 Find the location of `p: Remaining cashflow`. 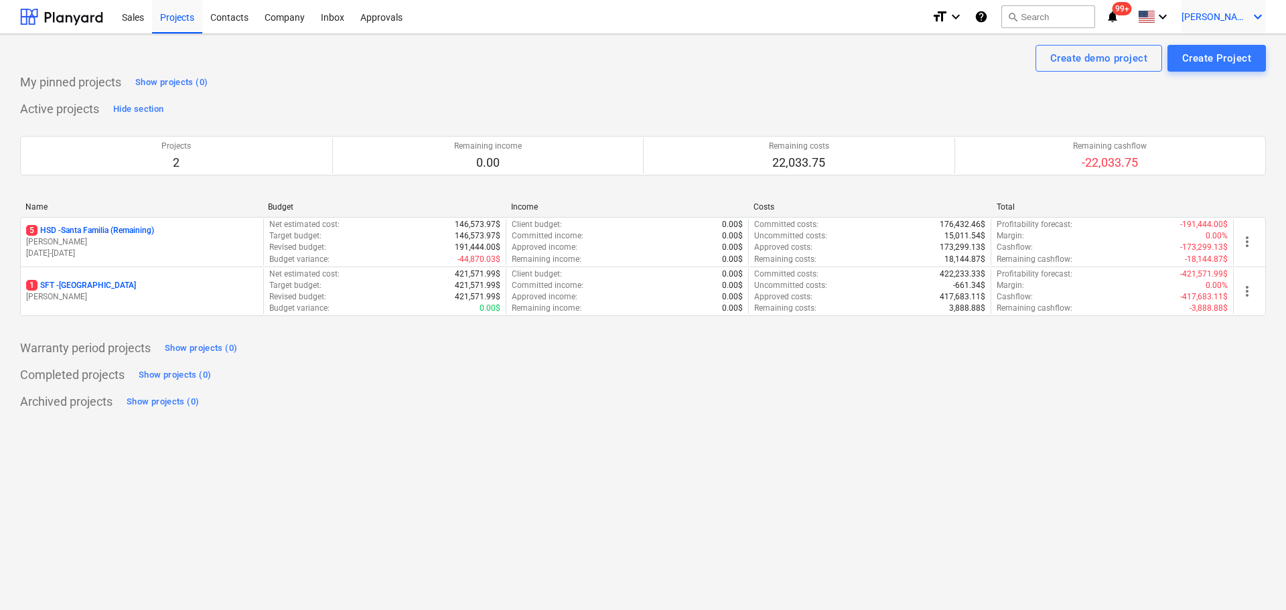

p: Remaining cashflow is located at coordinates (1110, 146).